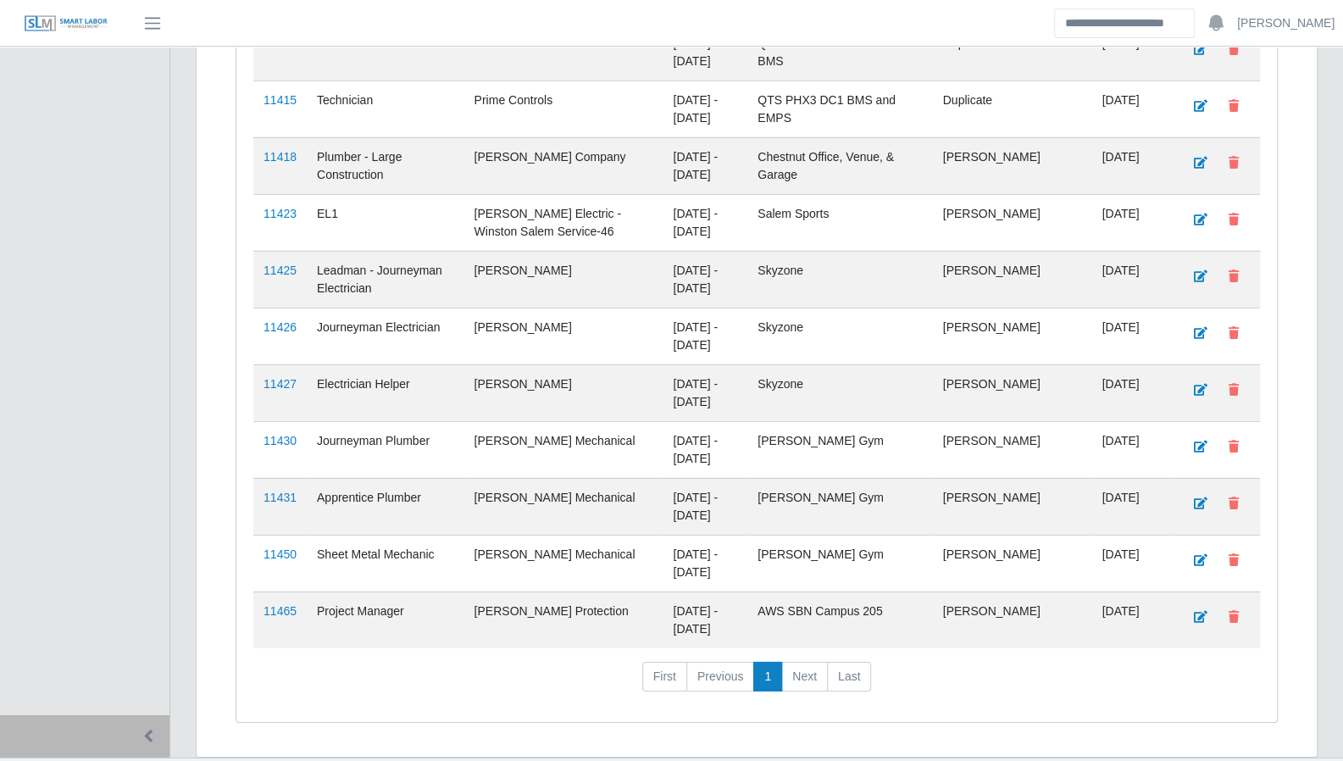  I want to click on td: QTS PHX3 DC1 BMS and EMPS, so click(840, 108).